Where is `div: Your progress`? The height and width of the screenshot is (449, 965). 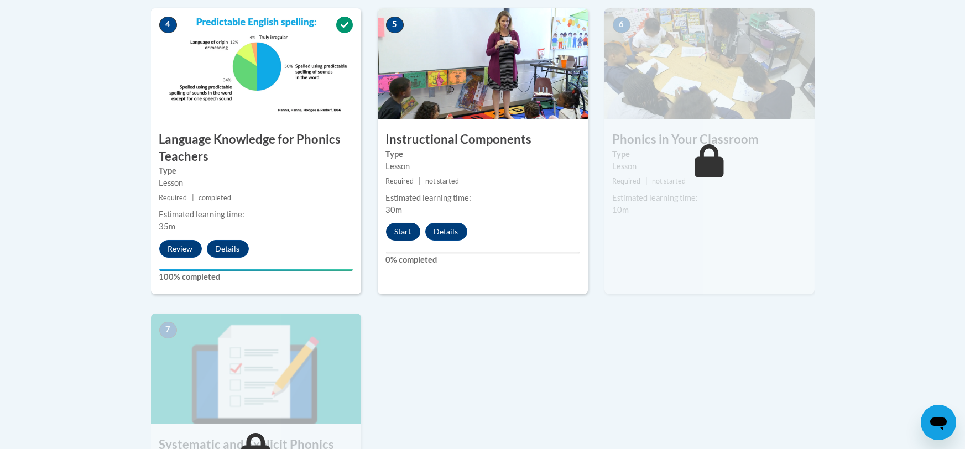 div: Your progress is located at coordinates (256, 270).